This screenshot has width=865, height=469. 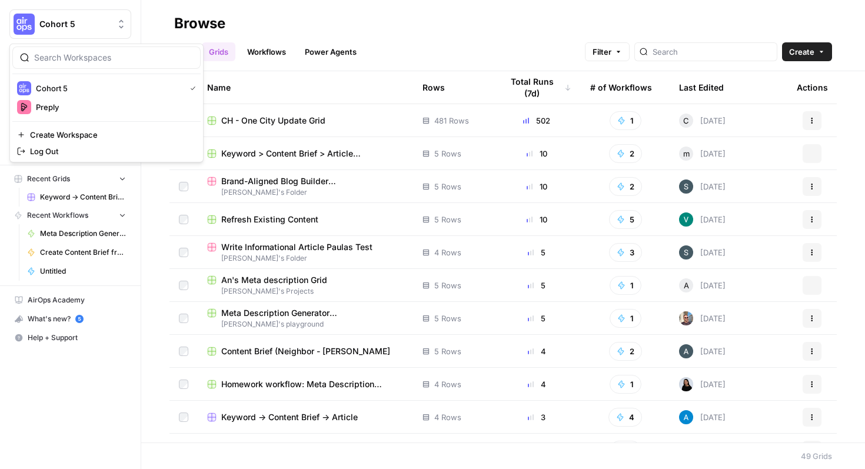 I want to click on span: C, so click(x=686, y=121).